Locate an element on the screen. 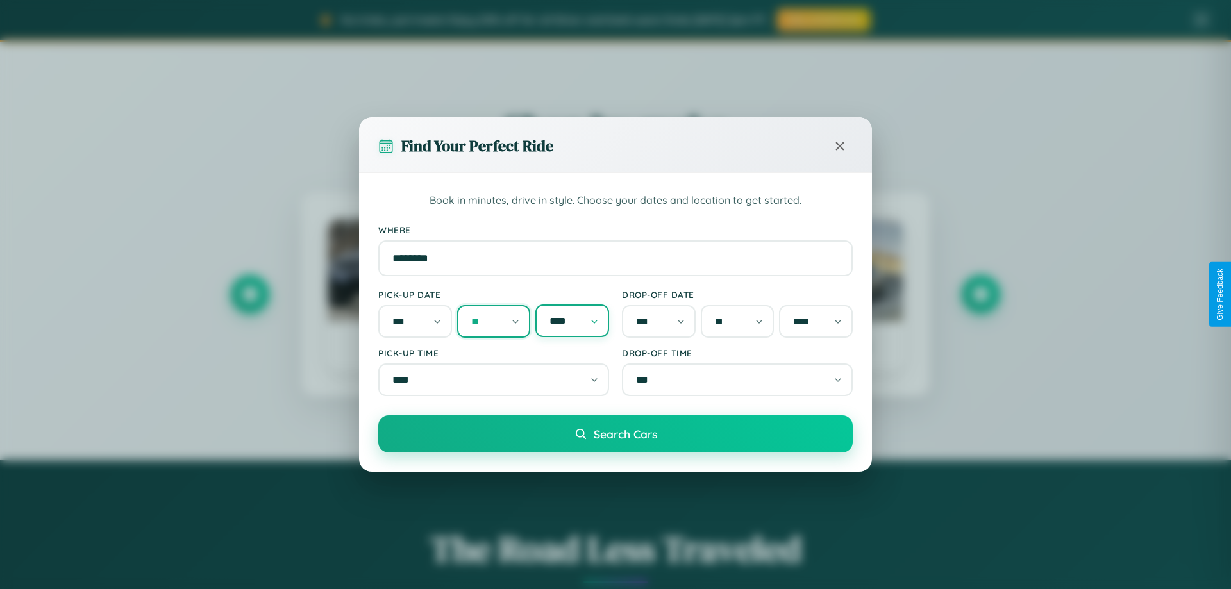  h3: Find Your Perfect Ride is located at coordinates (477, 146).